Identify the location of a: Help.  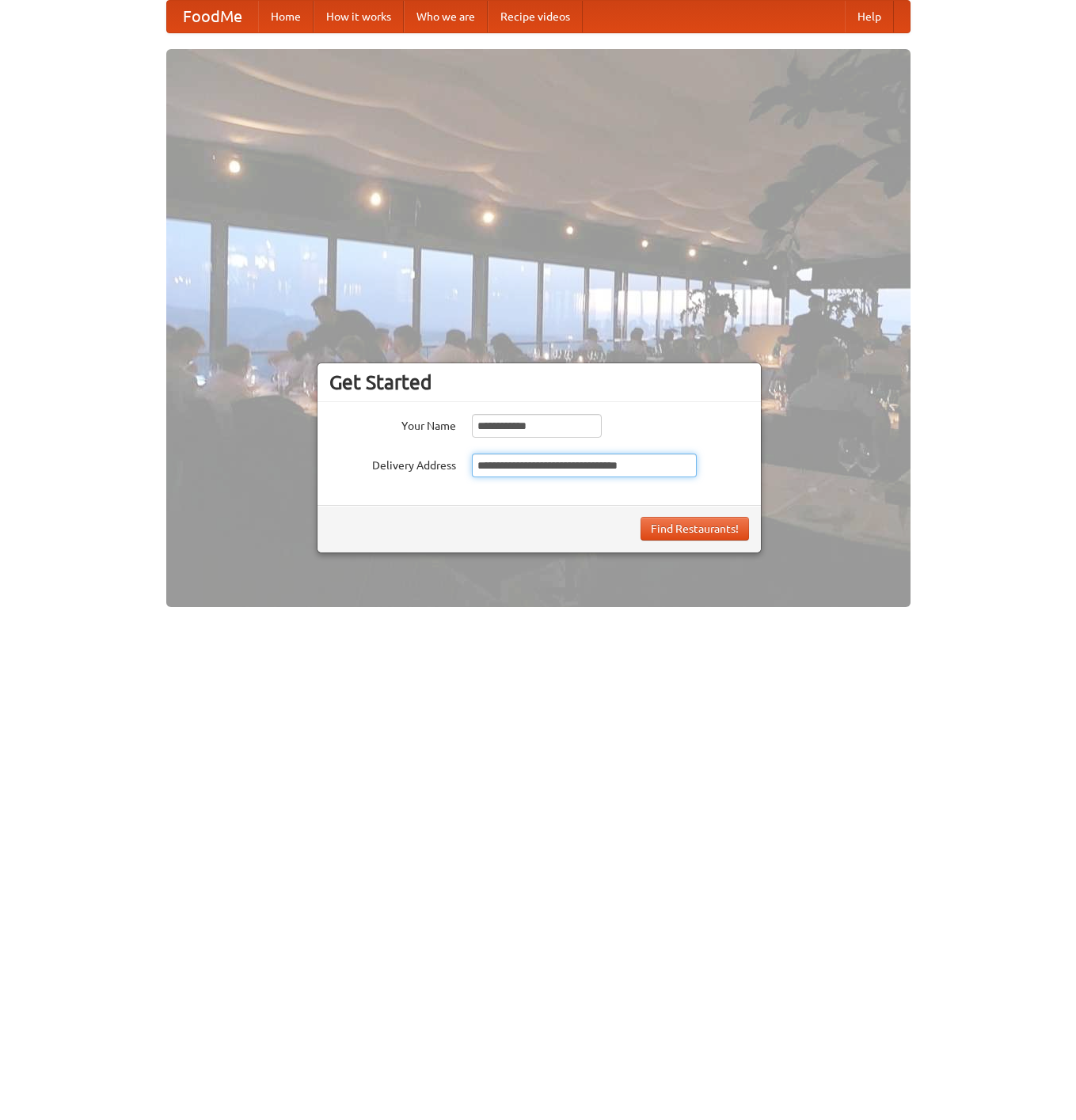
(870, 17).